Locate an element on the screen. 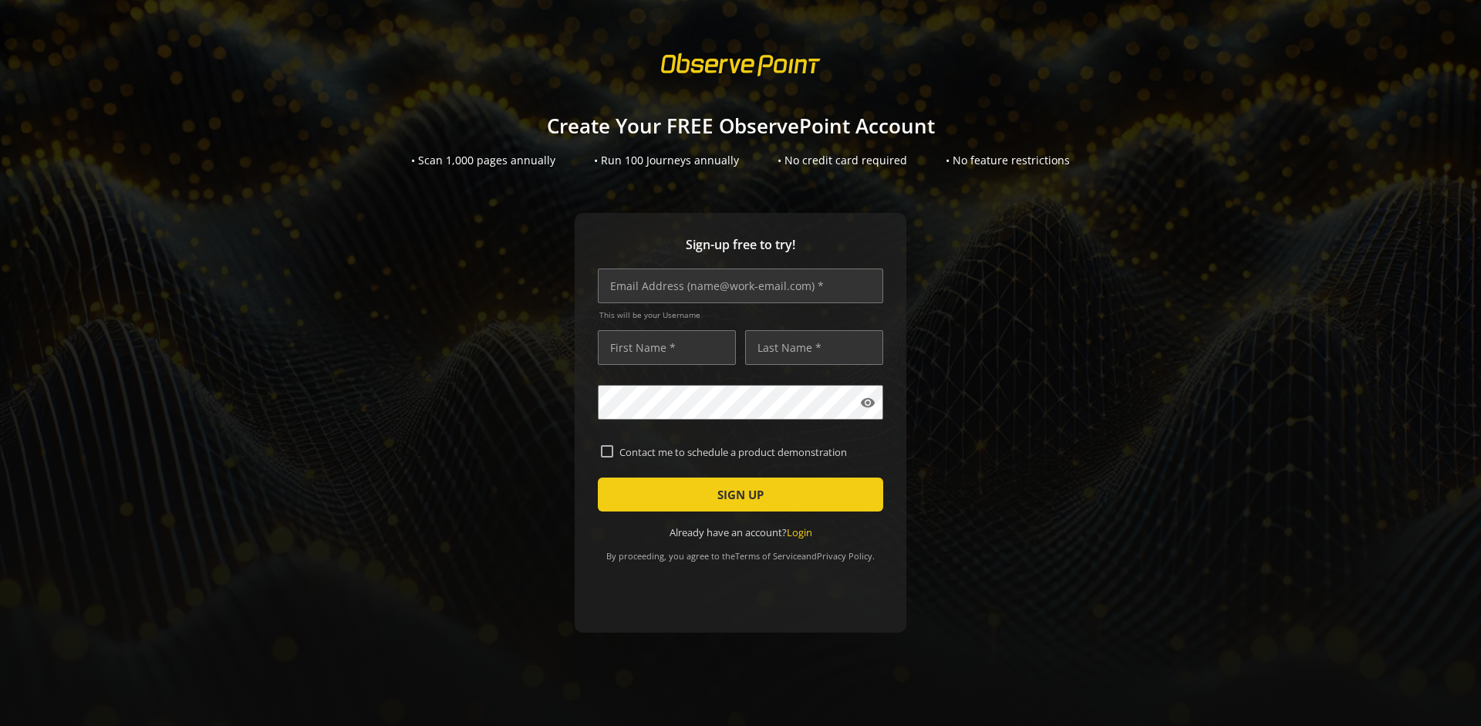 The height and width of the screenshot is (726, 1481). mat-icon: visibility is located at coordinates (868, 403).